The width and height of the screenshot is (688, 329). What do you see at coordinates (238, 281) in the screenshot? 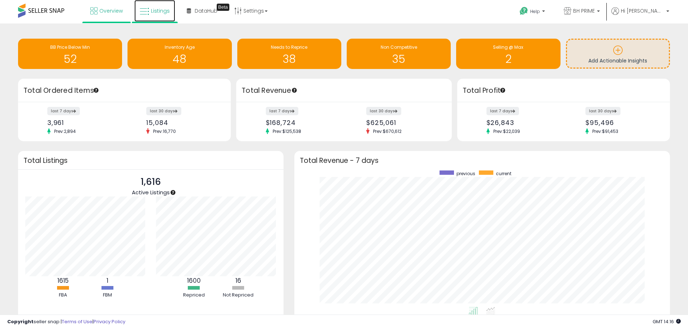
I see `b: 16` at bounding box center [238, 281].